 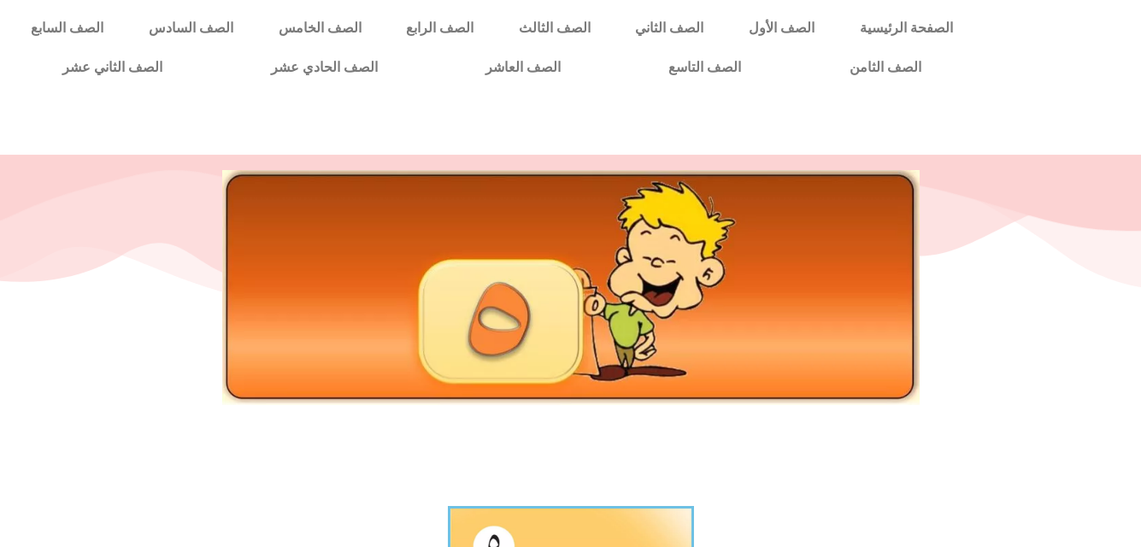 What do you see at coordinates (884, 68) in the screenshot?
I see `a: الصف الثامن` at bounding box center [884, 68].